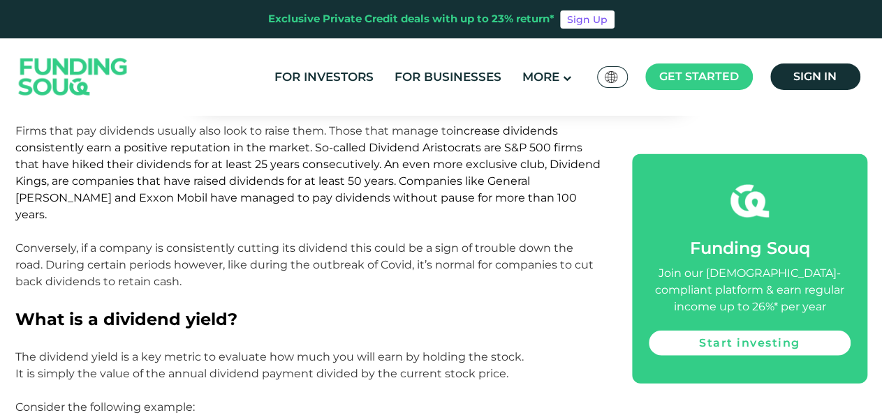 Image resolution: width=882 pixels, height=415 pixels. Describe the element at coordinates (587, 20) in the screenshot. I see `a: Sign Up` at that location.